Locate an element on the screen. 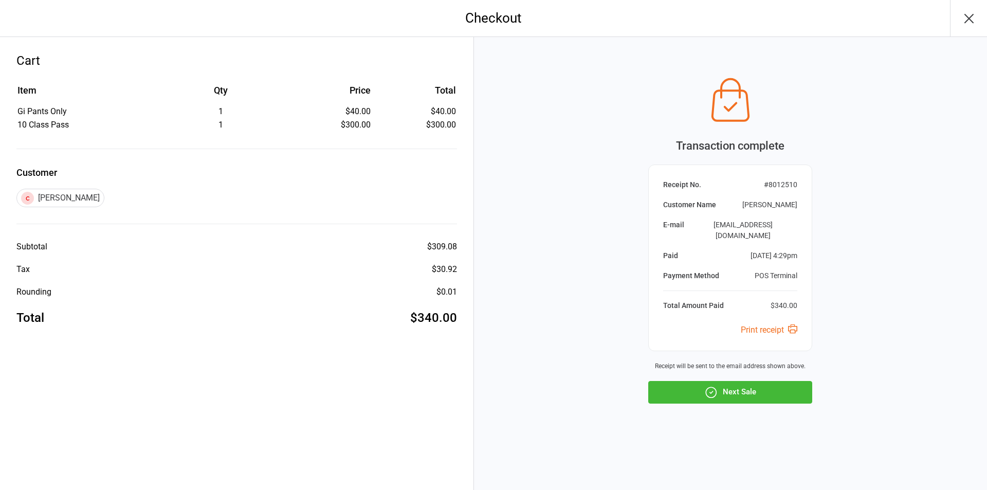 The height and width of the screenshot is (490, 987). div: $300.00 is located at coordinates (328, 125).